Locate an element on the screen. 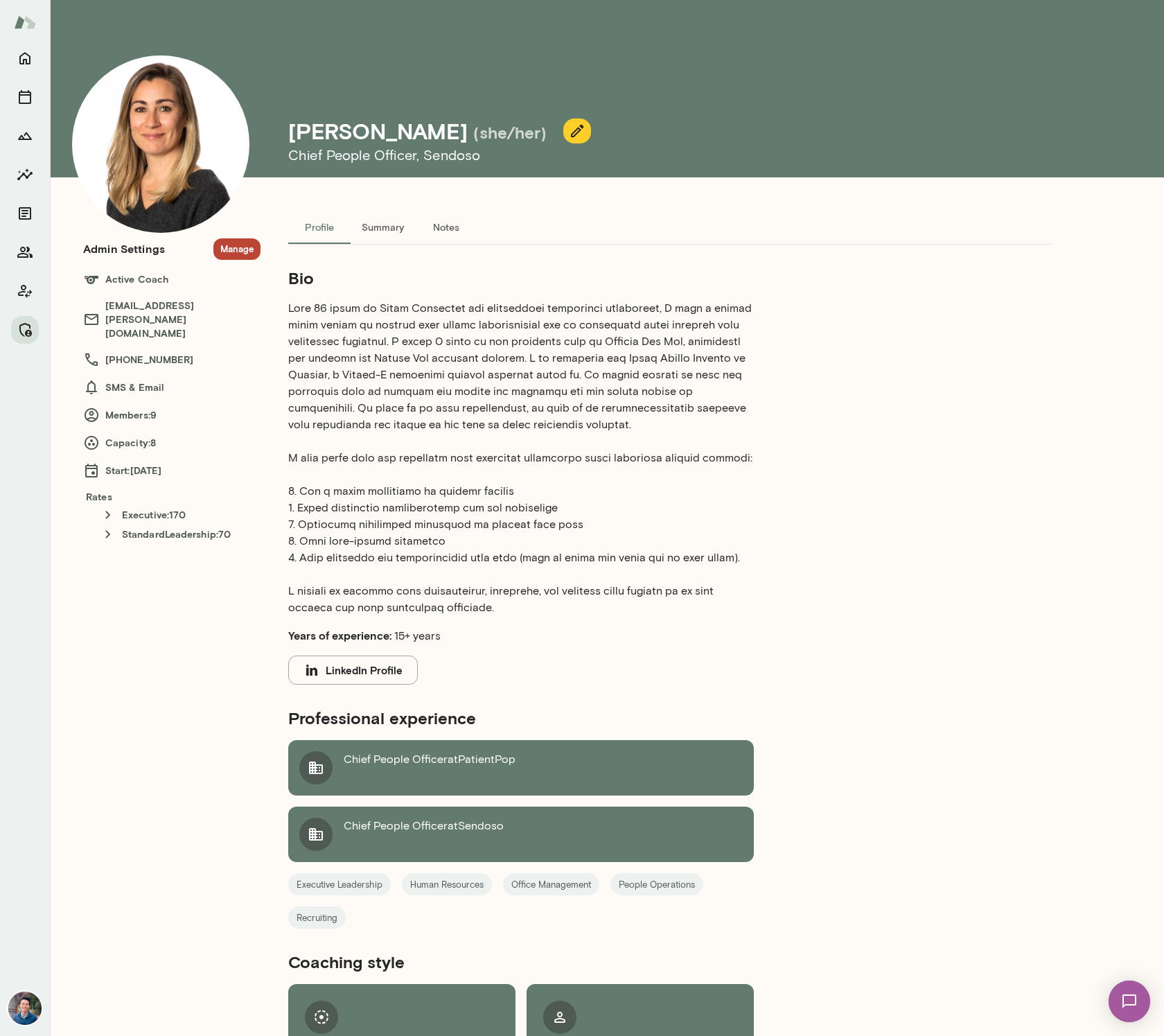  h6: Chief People Officer , Sendoso is located at coordinates (704, 155).